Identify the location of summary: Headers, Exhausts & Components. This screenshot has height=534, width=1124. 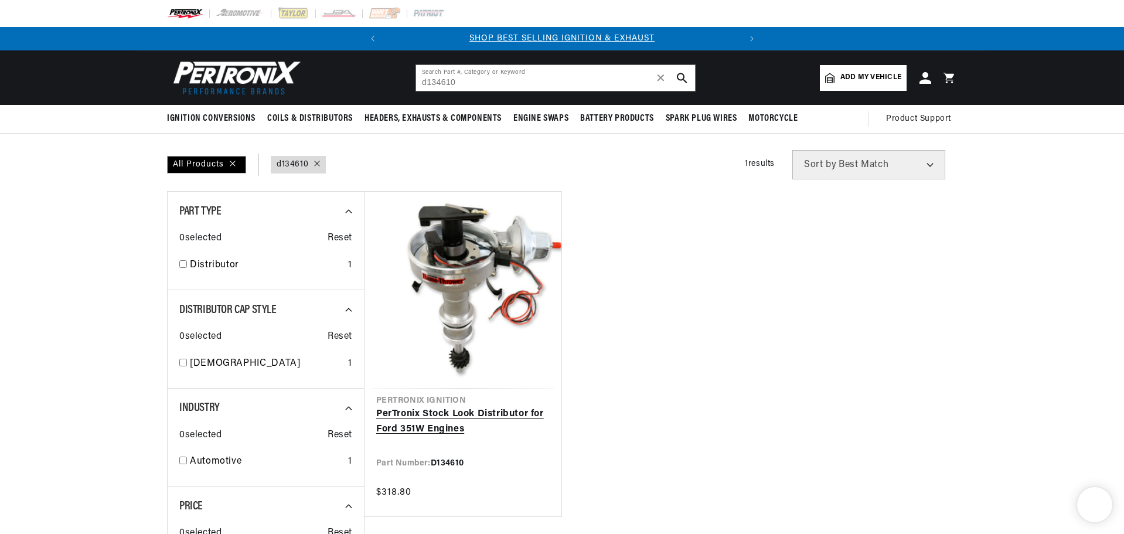
(433, 118).